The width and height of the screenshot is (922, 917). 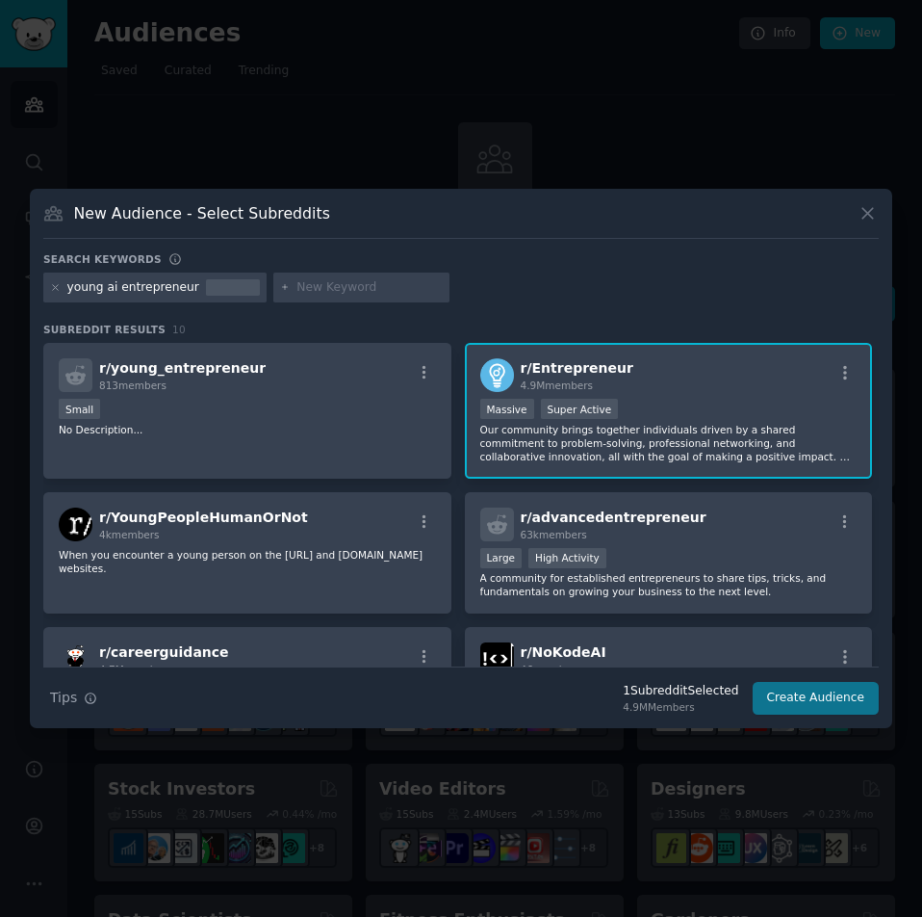 What do you see at coordinates (563, 652) in the screenshot?
I see `span: r/ NoKodeAI` at bounding box center [563, 652].